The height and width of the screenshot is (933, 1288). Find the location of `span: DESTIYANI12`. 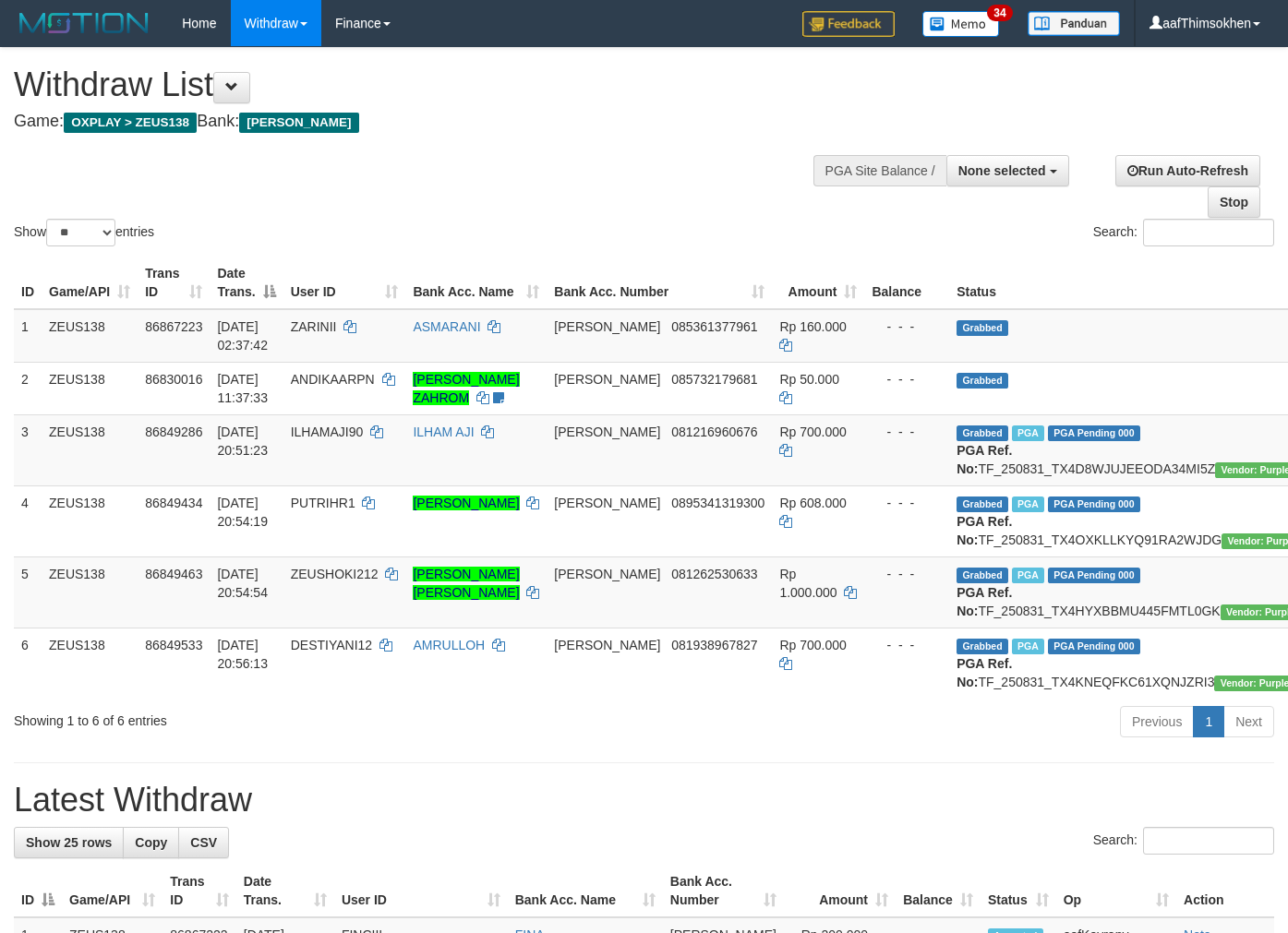

span: DESTIYANI12 is located at coordinates (332, 645).